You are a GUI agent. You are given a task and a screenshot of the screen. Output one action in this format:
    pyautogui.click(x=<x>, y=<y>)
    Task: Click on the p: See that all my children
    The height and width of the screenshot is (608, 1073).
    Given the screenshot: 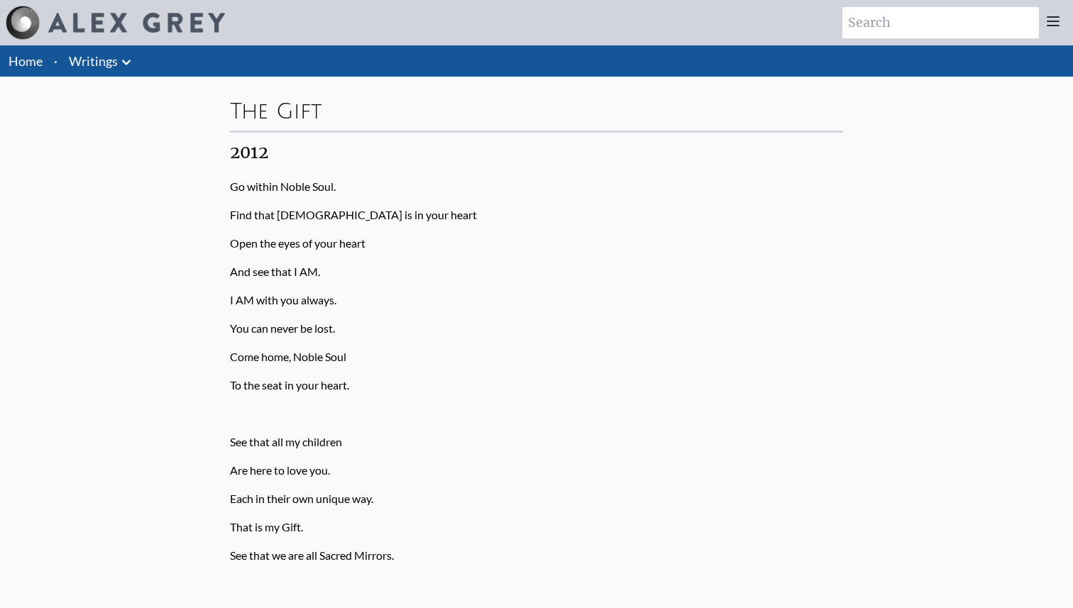 What is the action you would take?
    pyautogui.click(x=537, y=442)
    